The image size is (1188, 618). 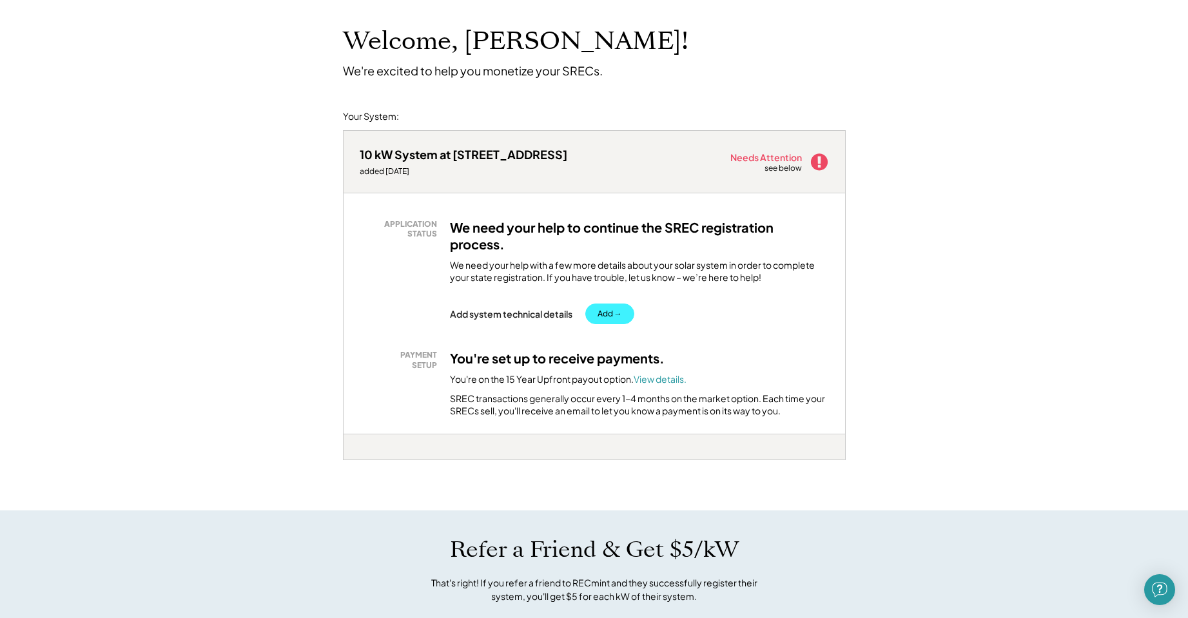 I want to click on div: delywdiv - VA Distributed, so click(x=365, y=463).